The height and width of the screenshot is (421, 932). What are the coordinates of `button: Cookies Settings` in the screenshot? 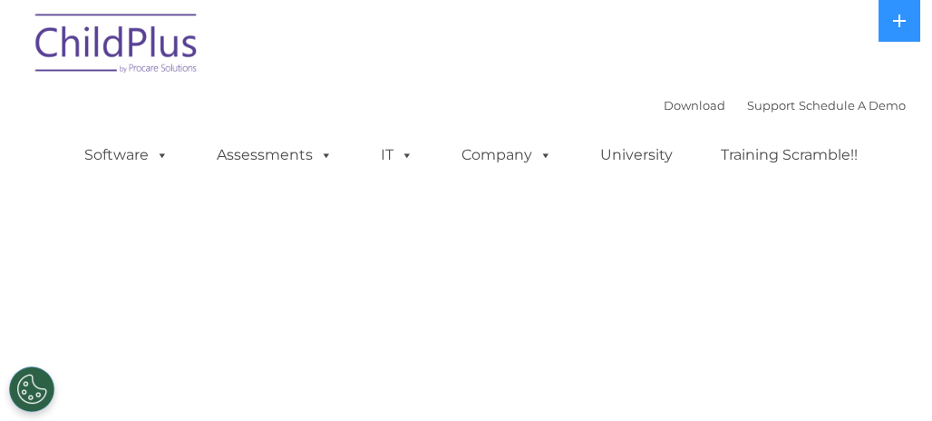 It's located at (32, 389).